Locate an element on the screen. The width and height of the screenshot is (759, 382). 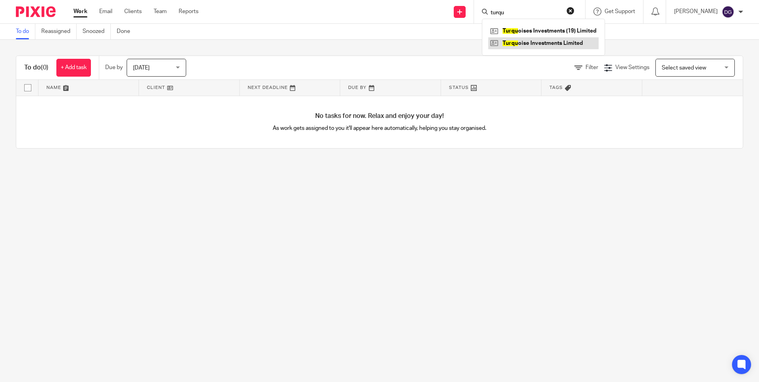
a: Clients is located at coordinates (133, 12).